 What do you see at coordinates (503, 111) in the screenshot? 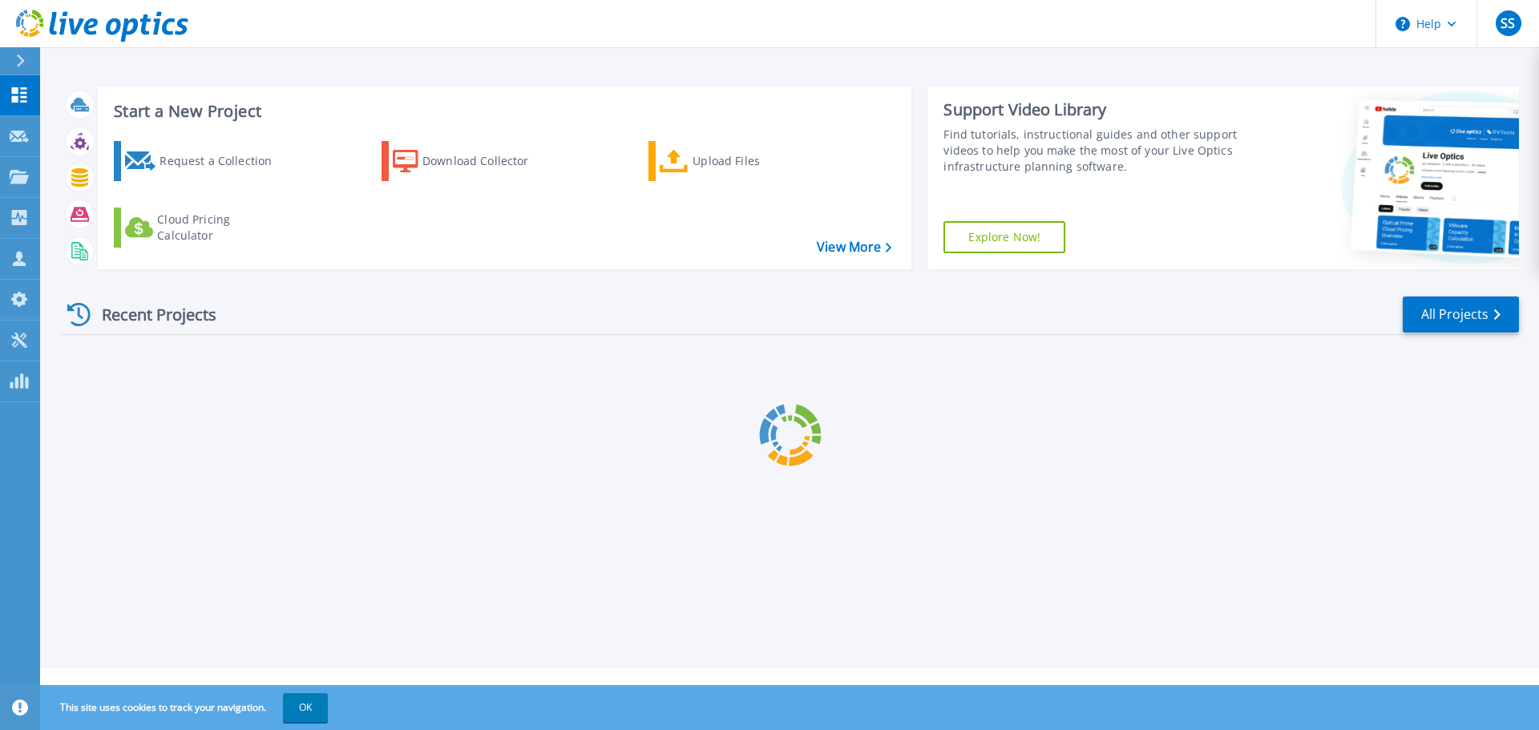
I see `h3: Start a New Project` at bounding box center [503, 111].